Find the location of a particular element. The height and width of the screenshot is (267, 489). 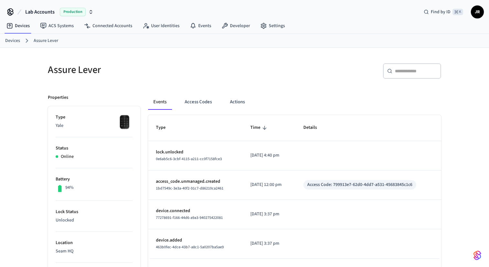

span: Details is located at coordinates (314, 128).